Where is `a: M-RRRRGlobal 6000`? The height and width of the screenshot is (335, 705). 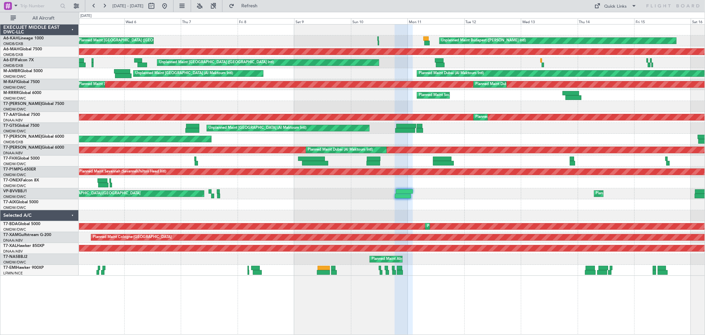 a: M-RRRRGlobal 6000 is located at coordinates (22, 93).